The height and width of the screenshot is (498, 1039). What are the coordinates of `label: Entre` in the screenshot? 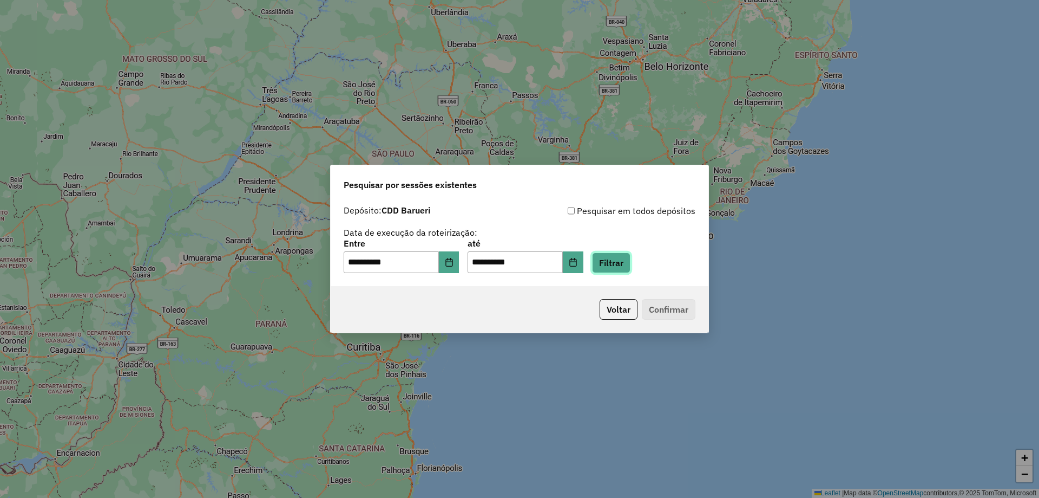 It's located at (401, 243).